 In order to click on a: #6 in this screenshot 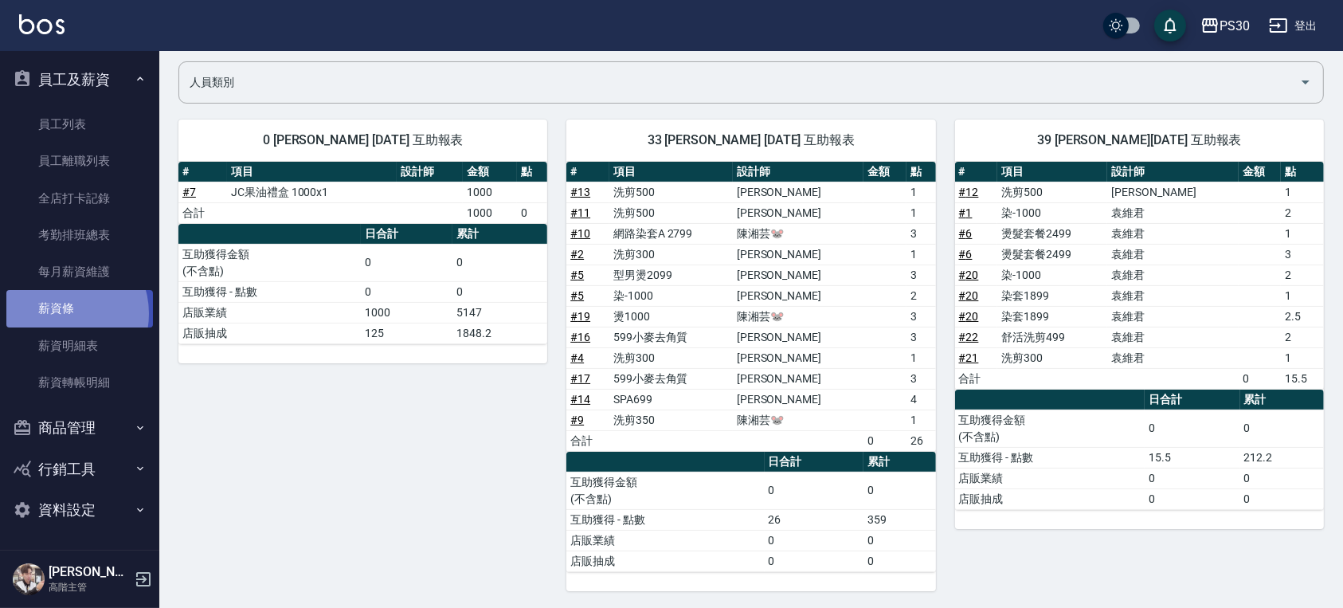, I will do `click(965, 233)`.